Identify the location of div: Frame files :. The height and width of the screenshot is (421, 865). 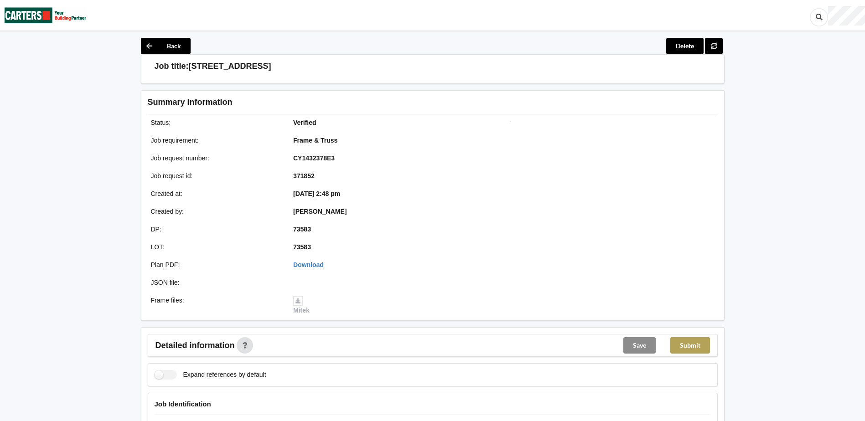
(216, 305).